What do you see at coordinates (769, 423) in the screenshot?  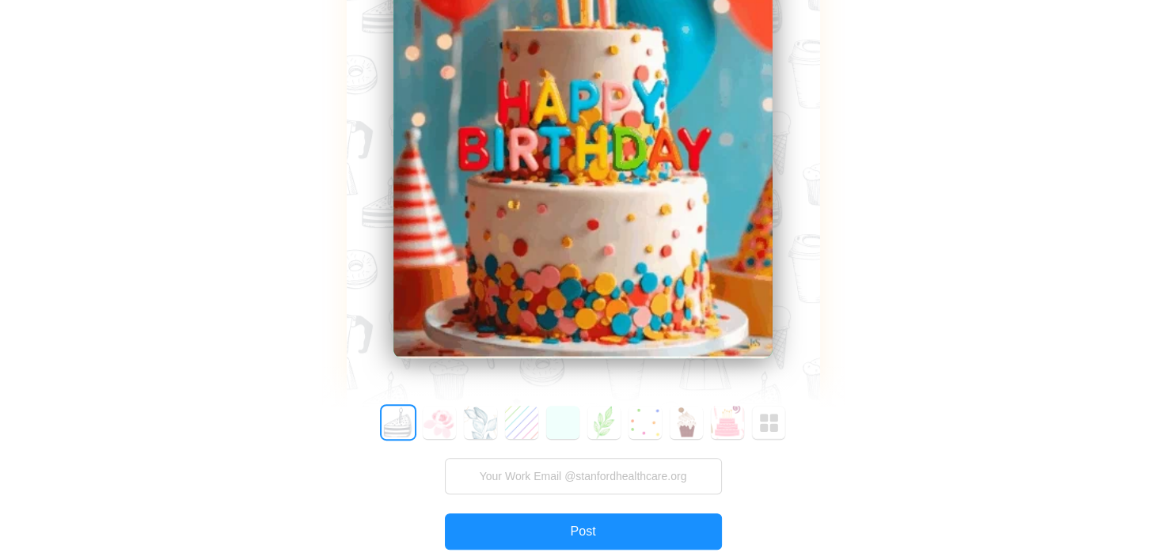 I see `img: Greeted` at bounding box center [769, 423].